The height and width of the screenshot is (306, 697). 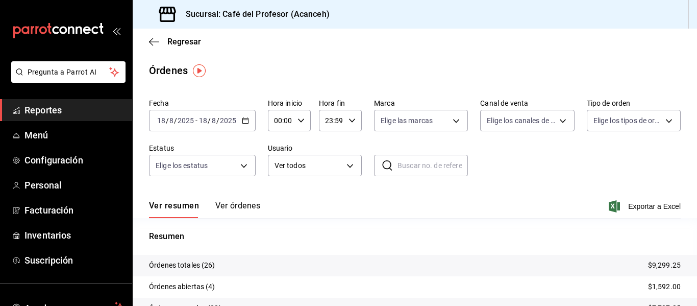 What do you see at coordinates (174, 209) in the screenshot?
I see `button: Ver resumen` at bounding box center [174, 209].